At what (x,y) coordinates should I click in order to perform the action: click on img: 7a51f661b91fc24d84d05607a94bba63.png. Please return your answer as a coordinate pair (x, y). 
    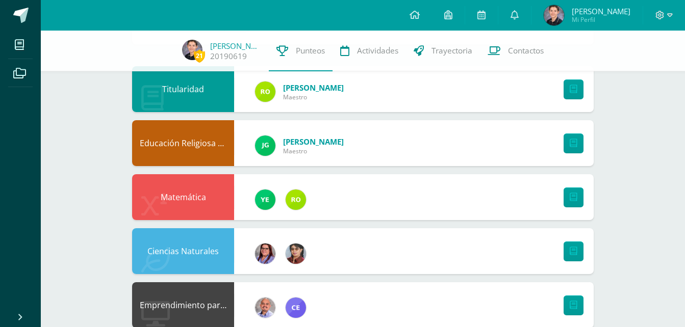
    Looking at the image, I should click on (296, 308).